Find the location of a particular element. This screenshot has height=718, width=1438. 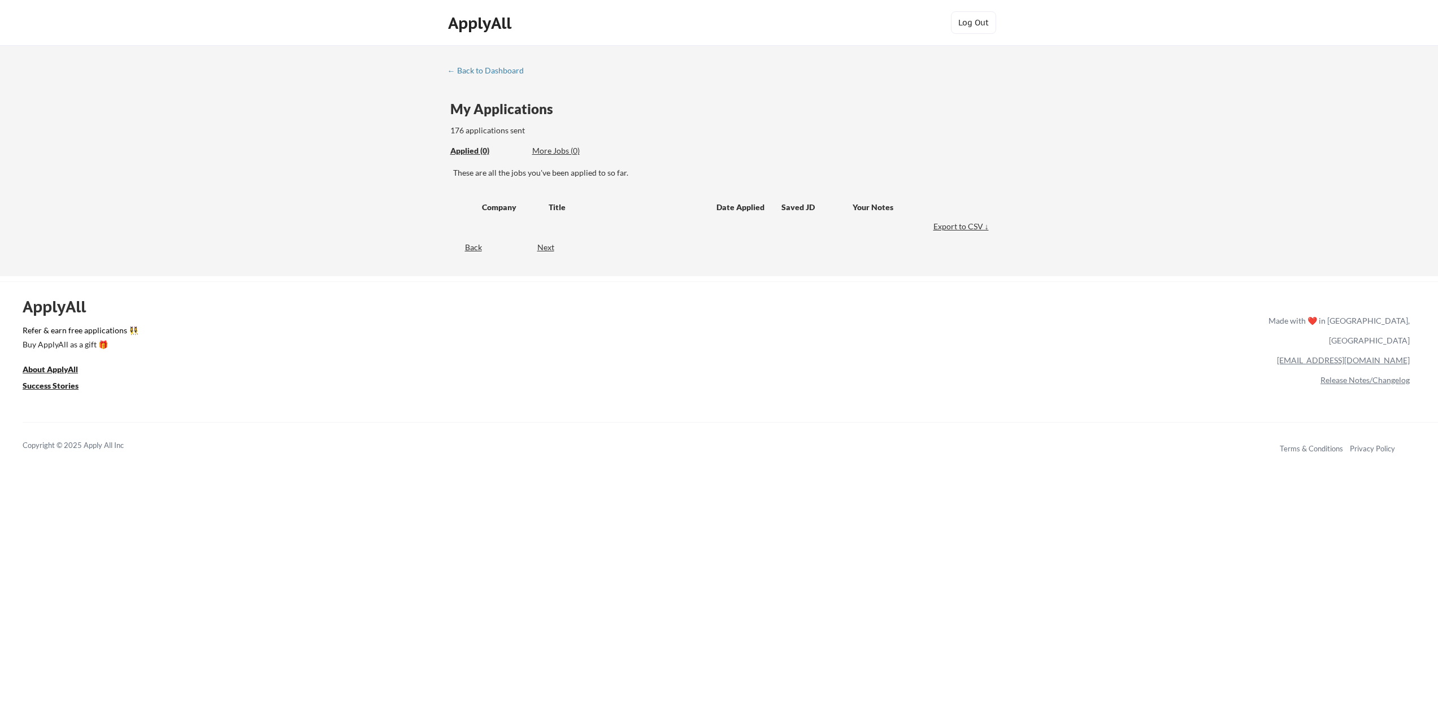

a: Buy ApplyAll as a gift 🎁 is located at coordinates (79, 345).